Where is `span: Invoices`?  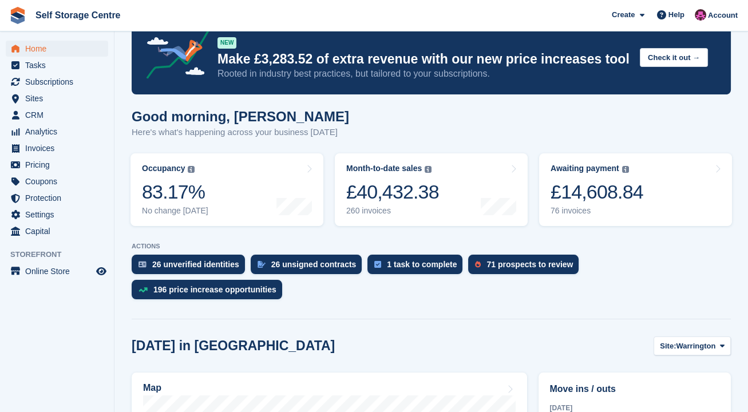
span: Invoices is located at coordinates (60, 148).